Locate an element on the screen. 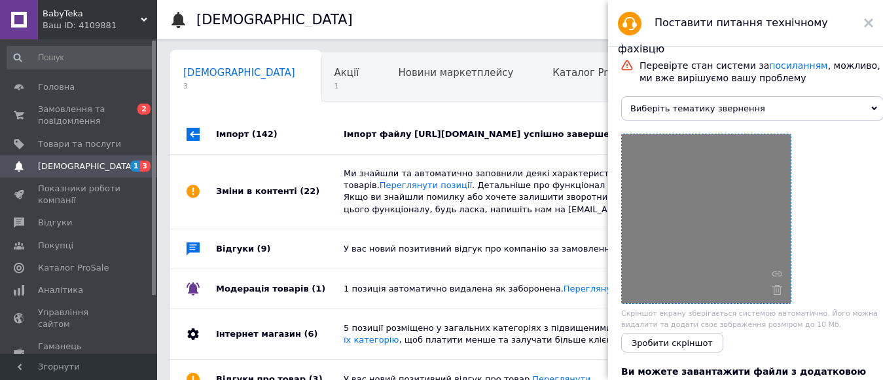  div: Імпорт is located at coordinates (280, 134).